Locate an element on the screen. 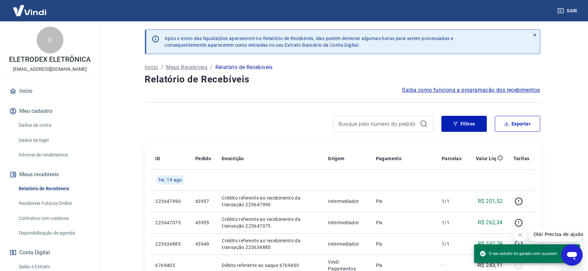 This screenshot has width=588, height=271. p: Pedido is located at coordinates (203, 159).